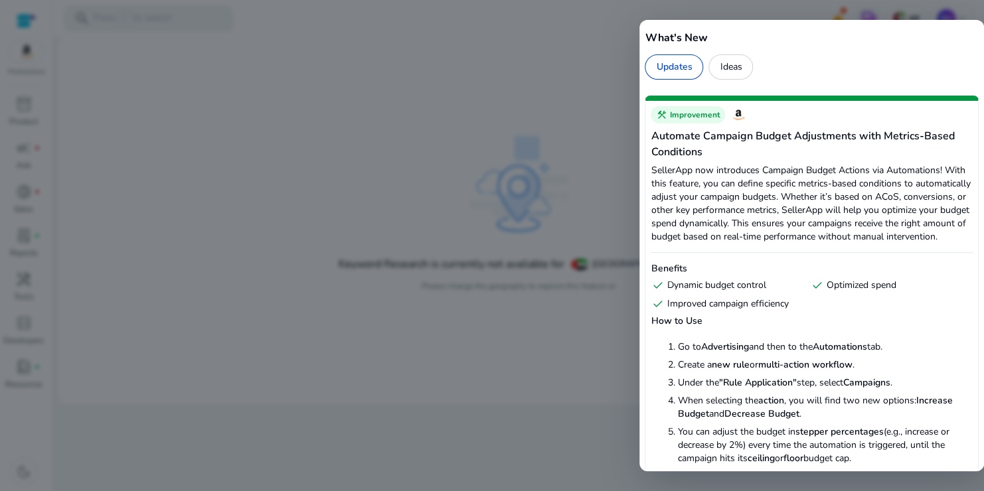 This screenshot has height=491, width=984. Describe the element at coordinates (760, 458) in the screenshot. I see `strong: ceiling` at that location.